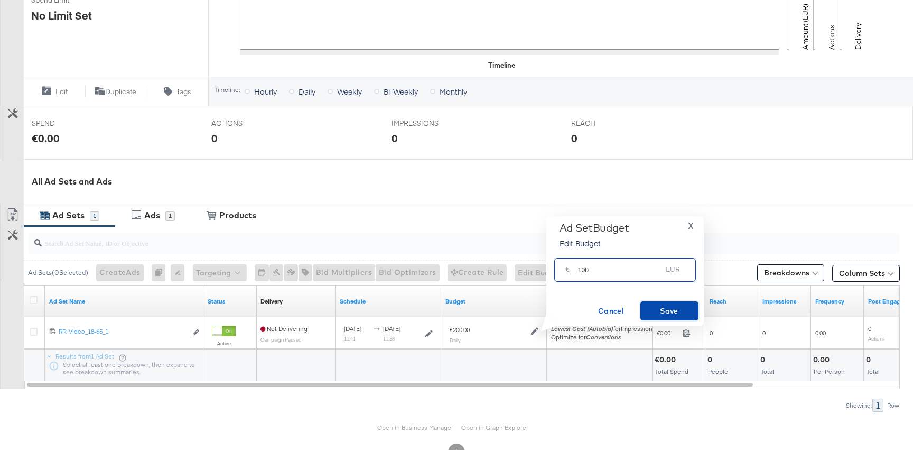 The width and height of the screenshot is (913, 450). Describe the element at coordinates (603, 337) in the screenshot. I see `div: Optimize for` at that location.